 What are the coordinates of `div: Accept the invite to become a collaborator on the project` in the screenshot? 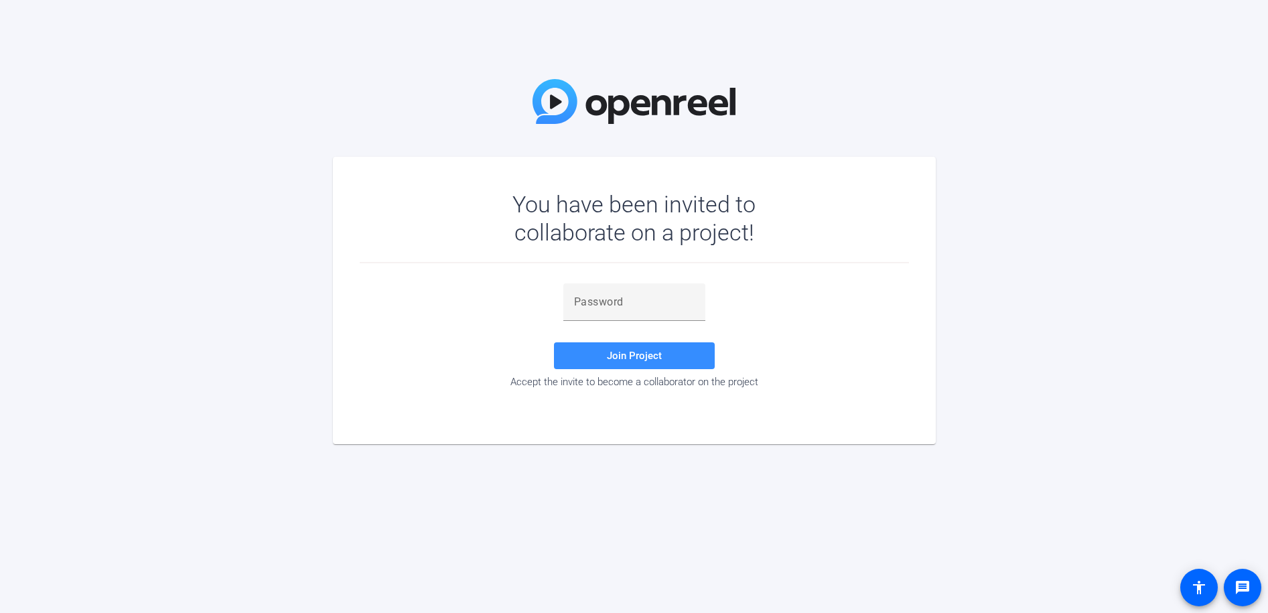 It's located at (634, 382).